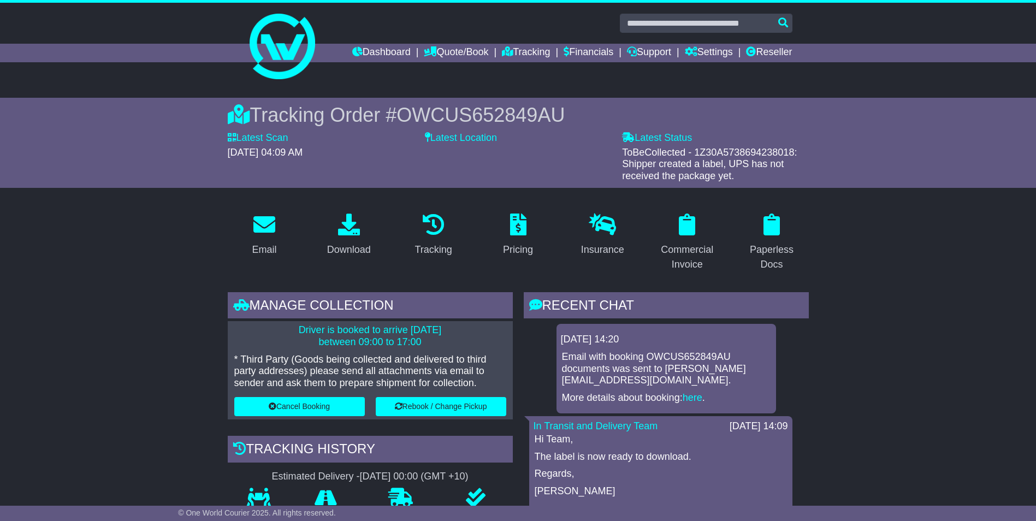  Describe the element at coordinates (264, 235) in the screenshot. I see `a: Email` at that location.